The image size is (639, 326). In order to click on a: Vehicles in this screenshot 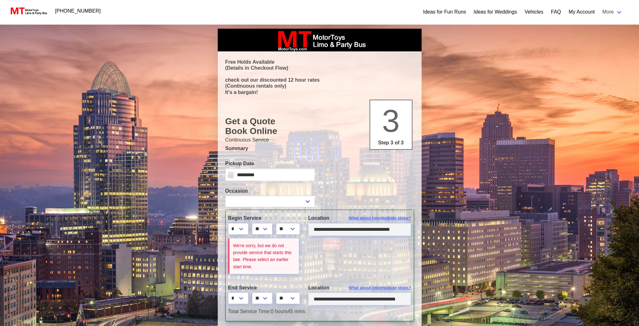, I will do `click(534, 12)`.